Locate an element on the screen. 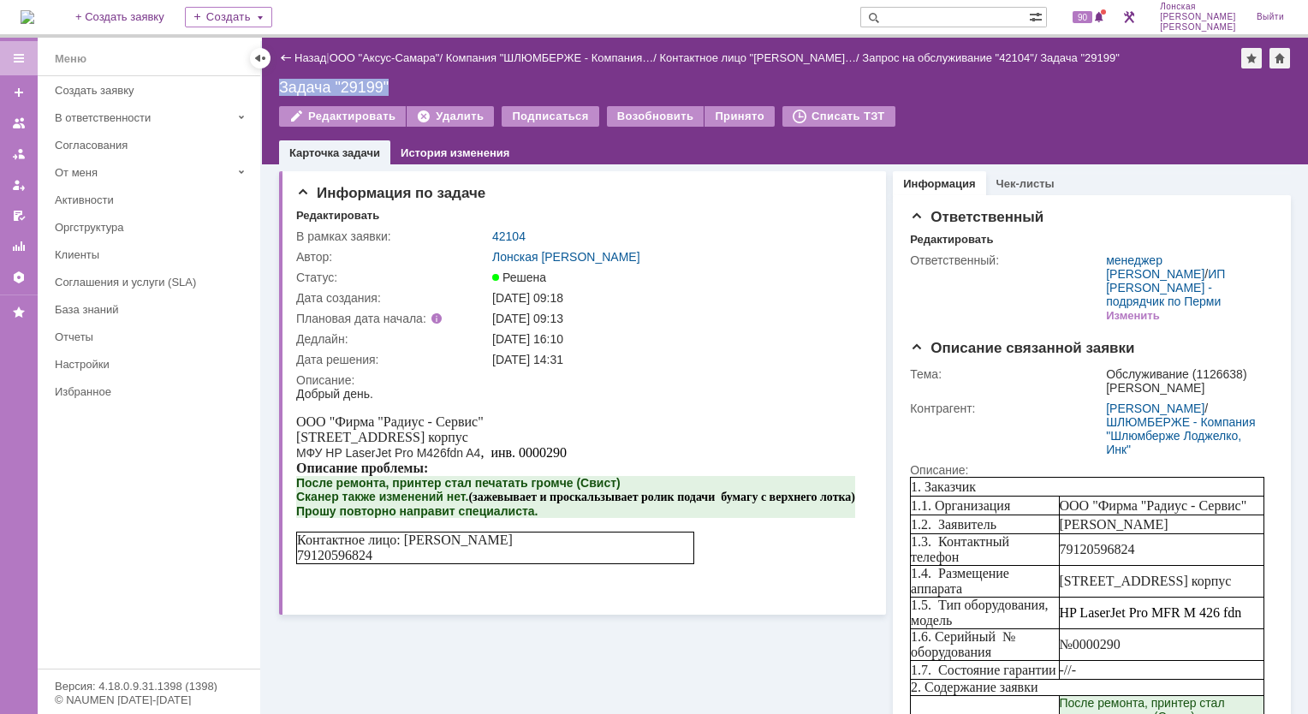 Image resolution: width=1308 pixels, height=714 pixels. a: 42104 is located at coordinates (509, 236).